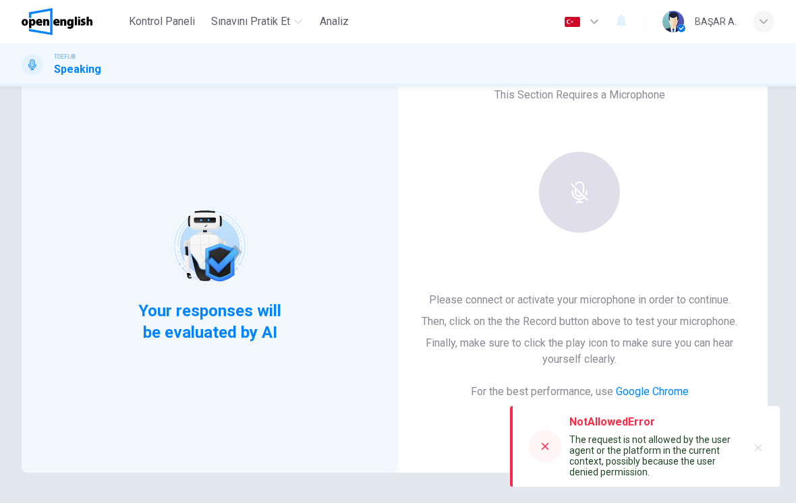 This screenshot has width=796, height=503. I want to click on div: NotAllowedError, so click(653, 422).